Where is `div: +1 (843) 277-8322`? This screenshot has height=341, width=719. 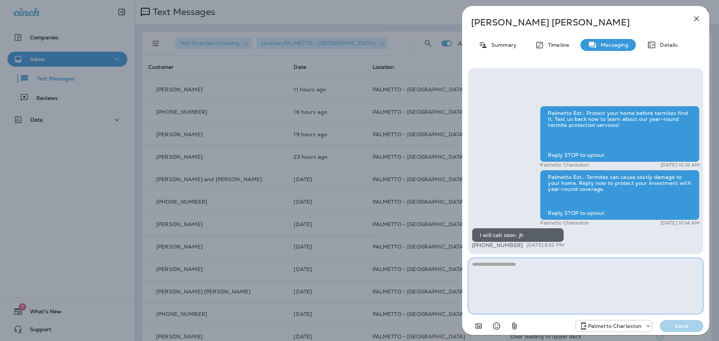 div: +1 (843) 277-8322 is located at coordinates (614, 326).